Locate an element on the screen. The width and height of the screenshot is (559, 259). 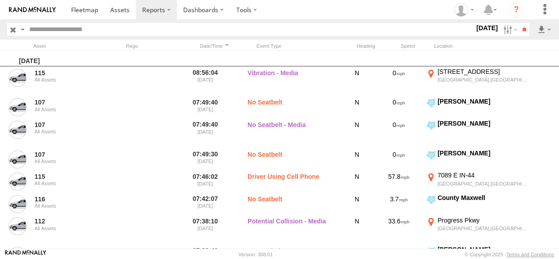
div: Brandon Hickerson is located at coordinates (464, 10).